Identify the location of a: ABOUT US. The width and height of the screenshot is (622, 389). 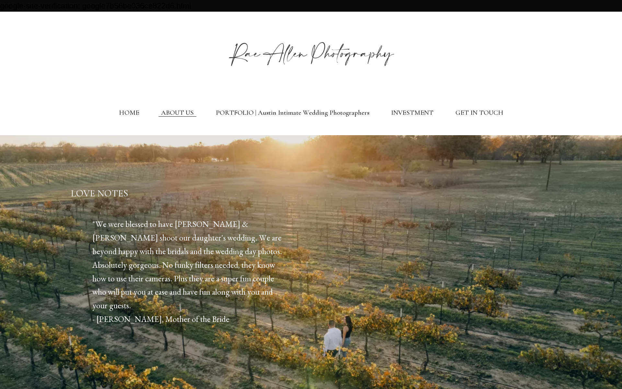
(177, 113).